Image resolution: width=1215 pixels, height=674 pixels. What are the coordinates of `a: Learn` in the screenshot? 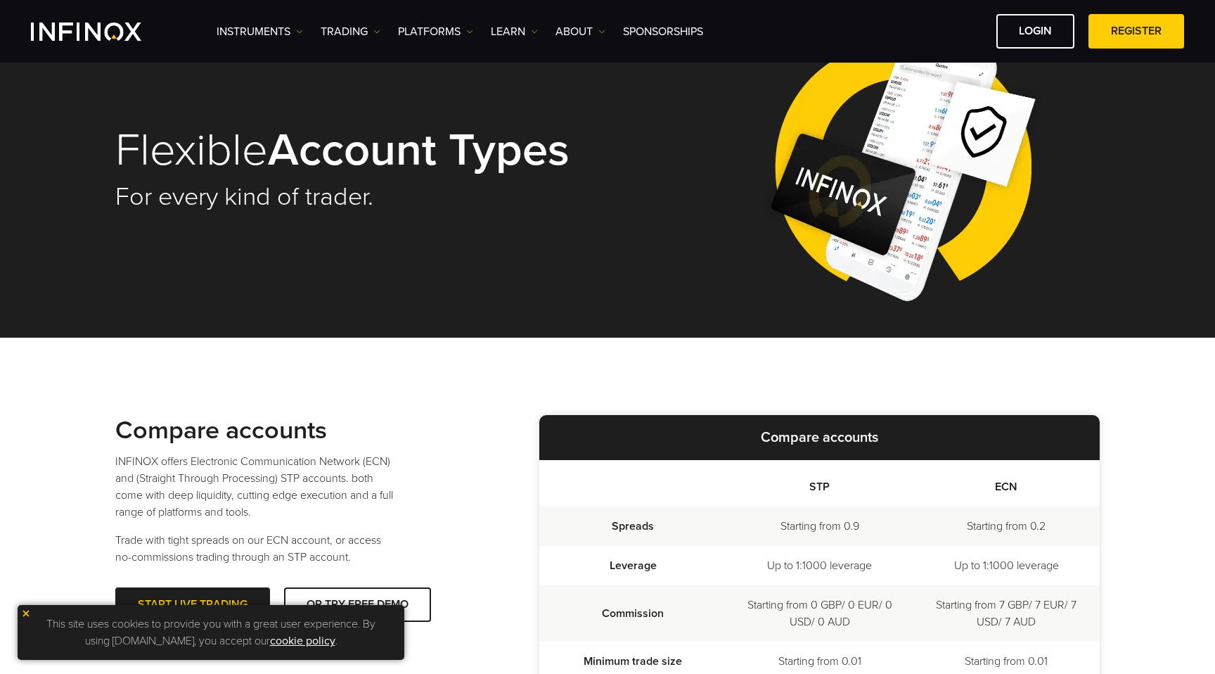 It's located at (514, 32).